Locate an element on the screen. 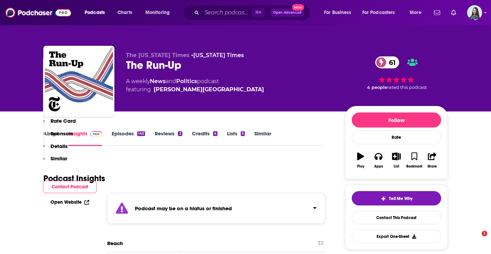 The width and height of the screenshot is (491, 254). a: Open Website is located at coordinates (70, 202).